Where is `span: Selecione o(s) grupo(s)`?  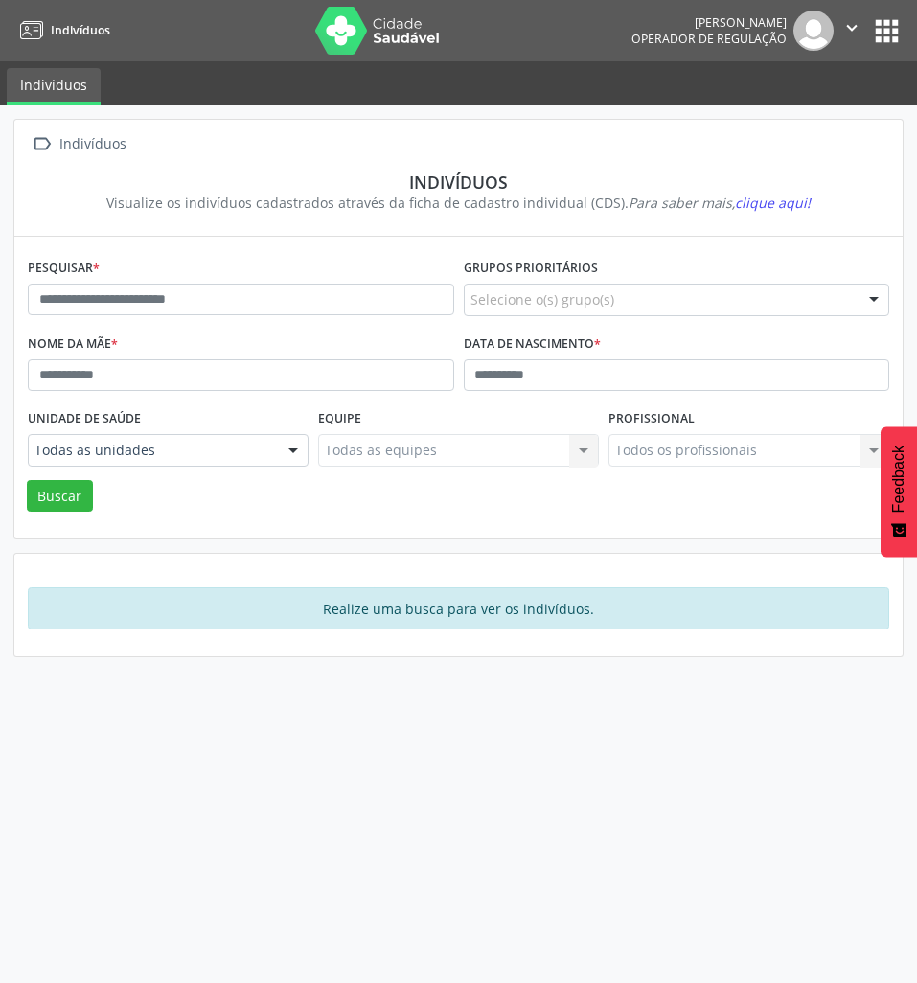
span: Selecione o(s) grupo(s) is located at coordinates (542, 299).